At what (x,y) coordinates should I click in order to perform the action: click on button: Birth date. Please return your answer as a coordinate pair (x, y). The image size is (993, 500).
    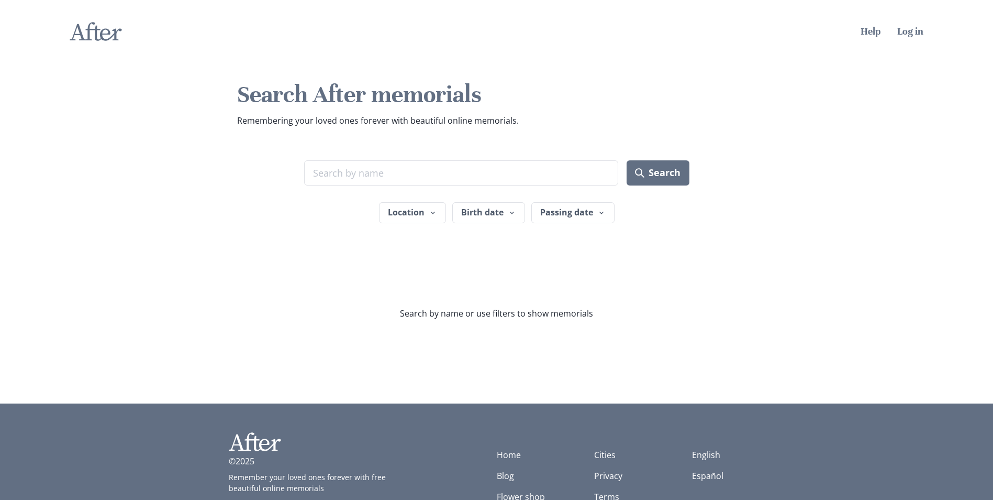
    Looking at the image, I should click on (489, 213).